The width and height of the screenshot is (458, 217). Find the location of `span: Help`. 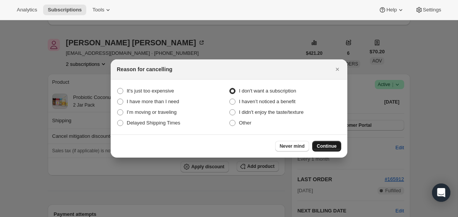

span: Help is located at coordinates (391, 10).